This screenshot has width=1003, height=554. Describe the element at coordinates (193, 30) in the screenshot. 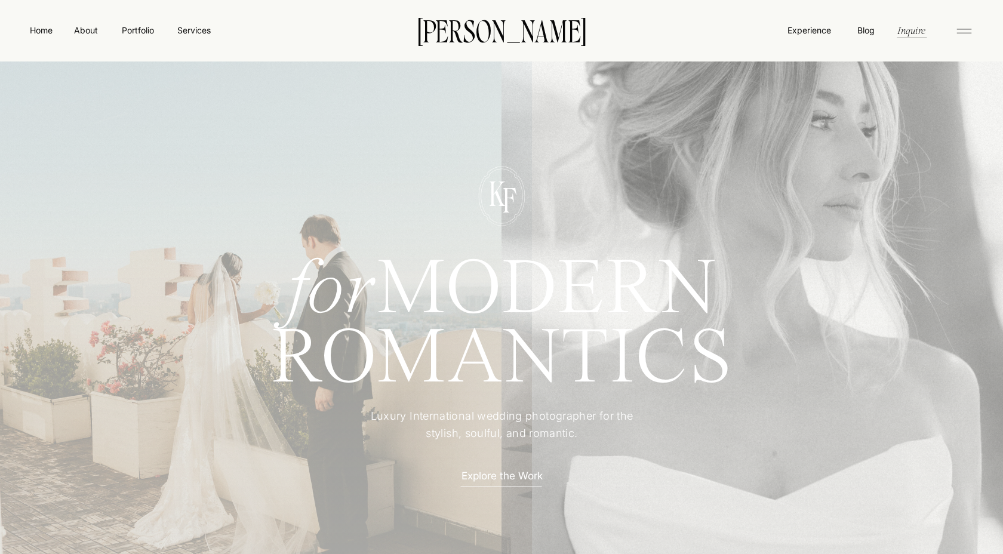

I see `nav: Services` at that location.